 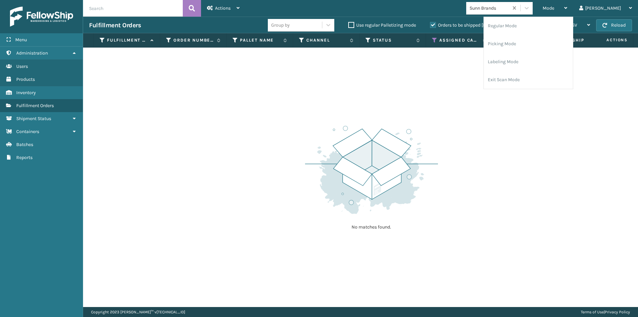 What do you see at coordinates (24, 157) in the screenshot?
I see `span: Reports` at bounding box center [24, 157].